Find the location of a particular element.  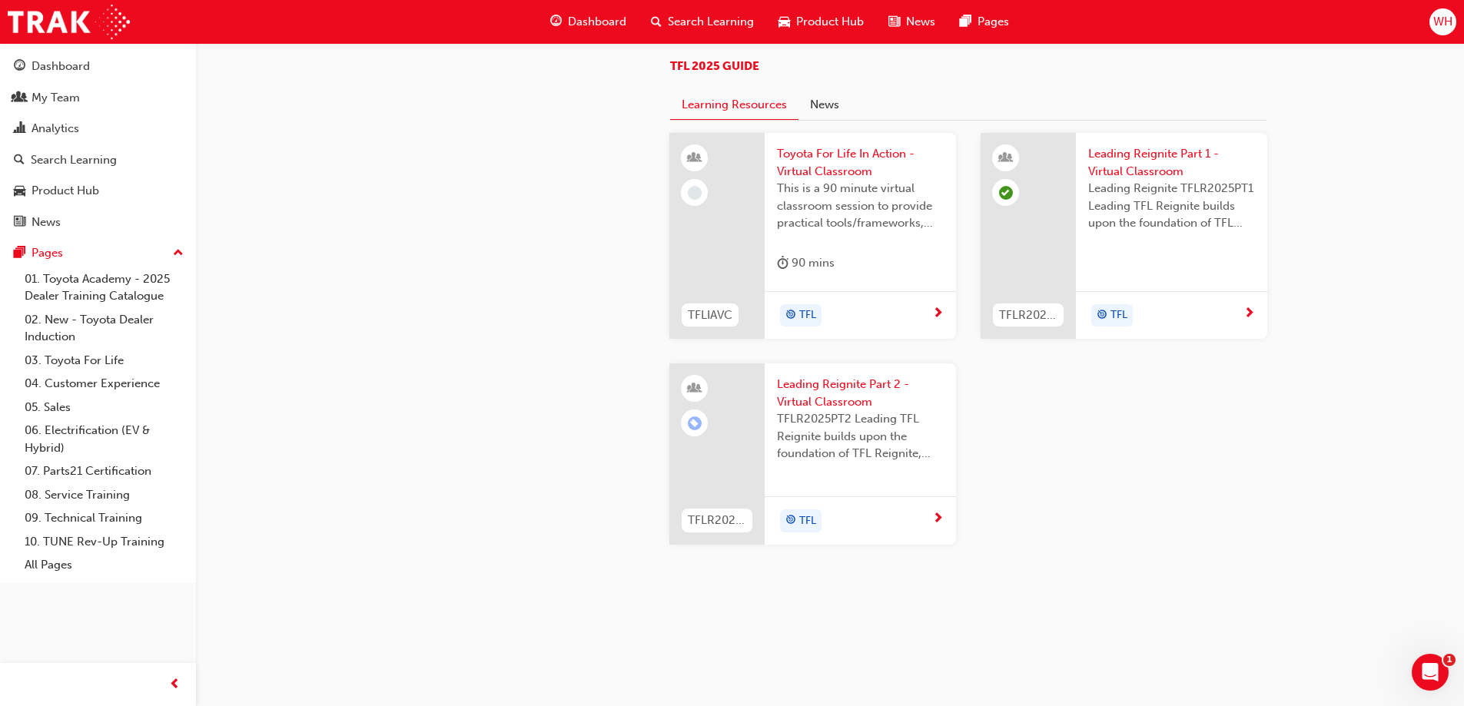

span: TFLR2025PT2 Leading TFL Reignite builds upon the foundation of TFL Reignite, reaffirming our comm... is located at coordinates (860, 437).